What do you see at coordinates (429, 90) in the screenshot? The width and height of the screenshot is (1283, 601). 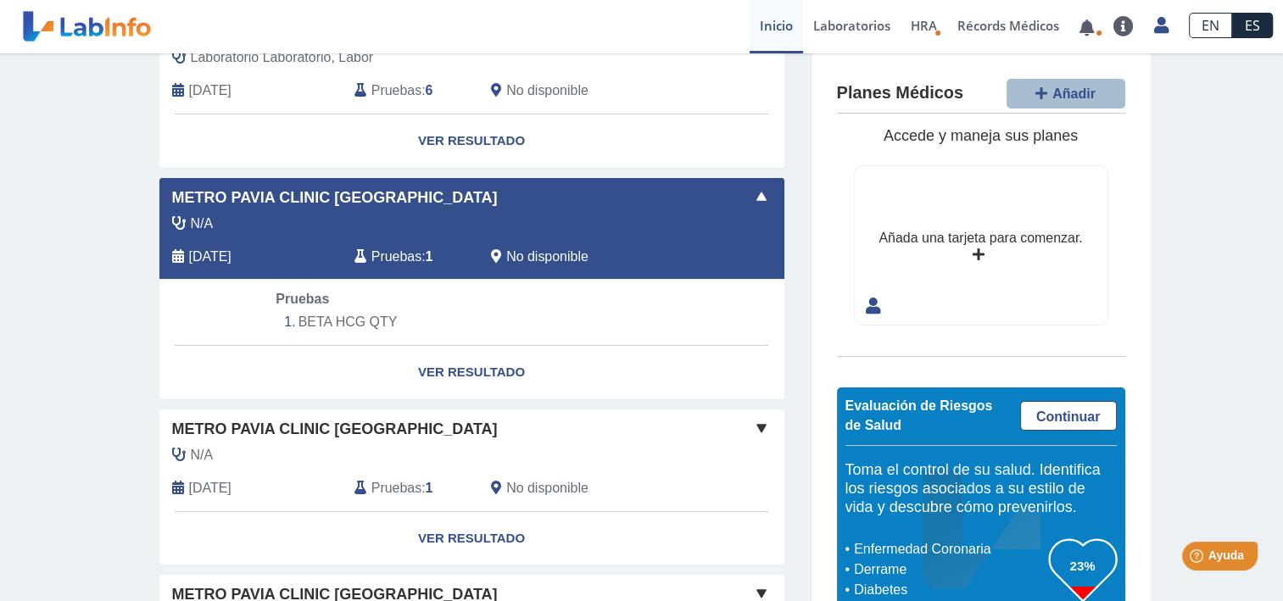 I see `b: 6` at bounding box center [429, 90].